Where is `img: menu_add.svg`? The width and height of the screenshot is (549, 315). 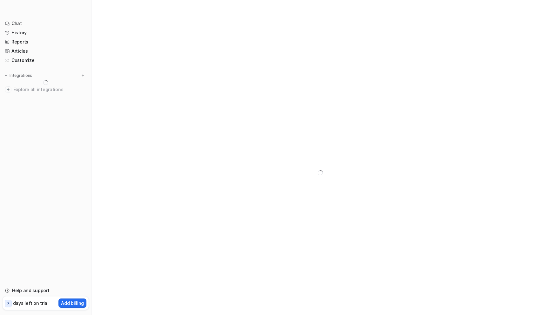 img: menu_add.svg is located at coordinates (83, 76).